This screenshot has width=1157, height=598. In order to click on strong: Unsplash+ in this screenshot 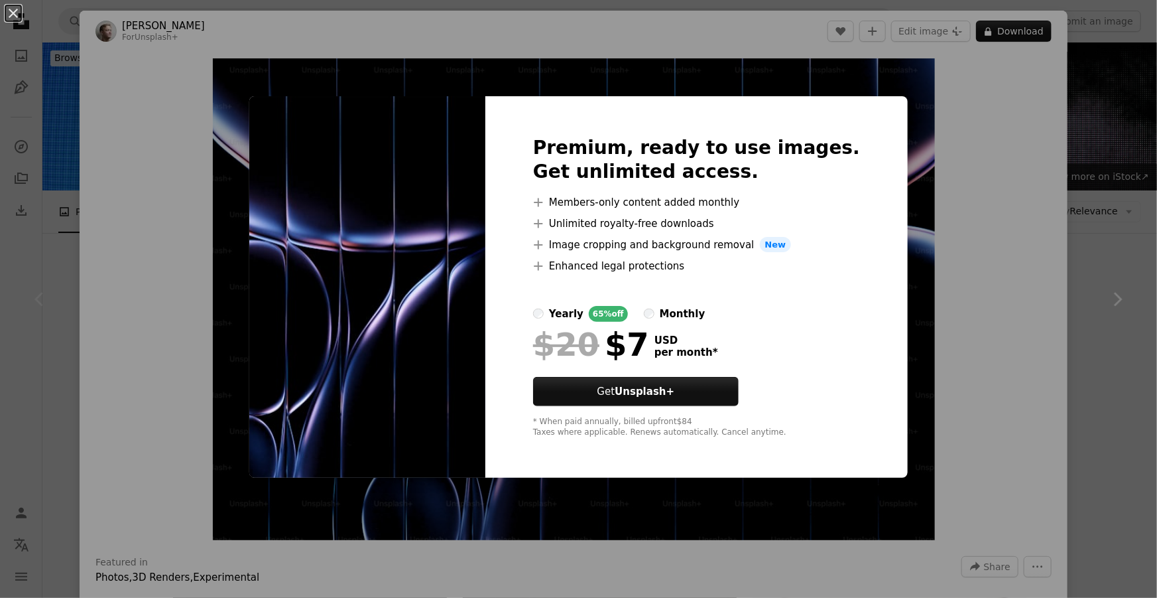, I will do `click(645, 391)`.